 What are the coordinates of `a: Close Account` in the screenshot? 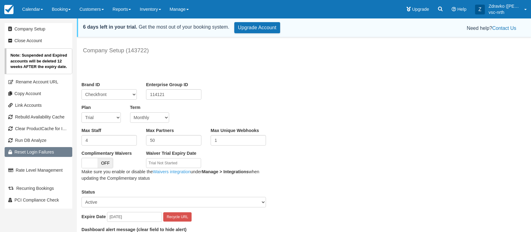 It's located at (38, 41).